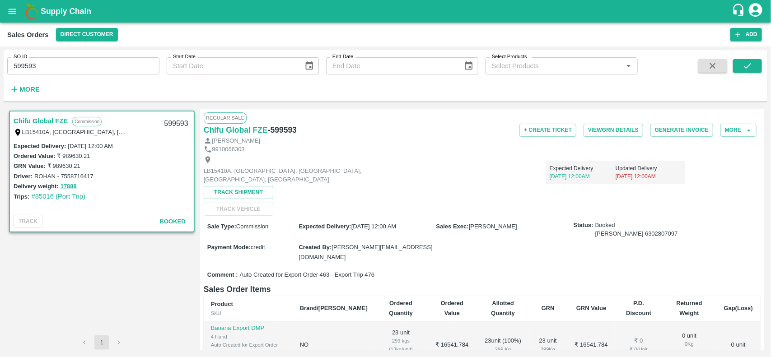  What do you see at coordinates (66, 11) in the screenshot?
I see `b: Supply Chain` at bounding box center [66, 11].